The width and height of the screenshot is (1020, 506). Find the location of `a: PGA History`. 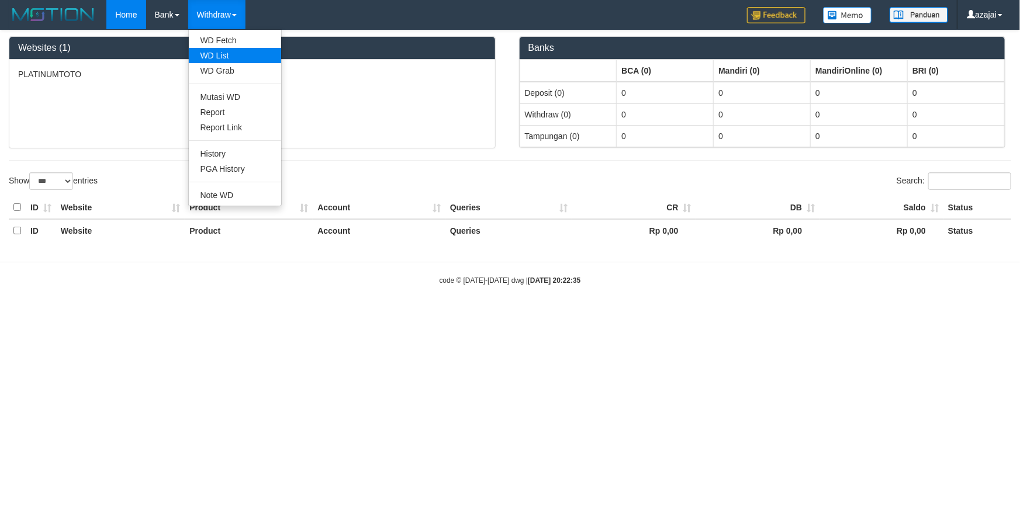

a: PGA History is located at coordinates (235, 169).